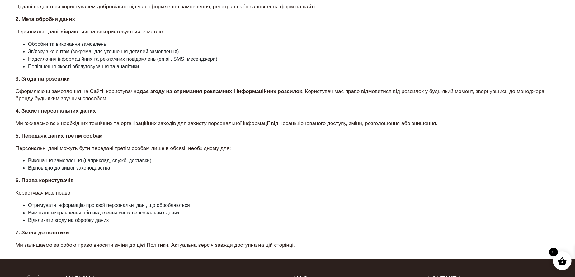 The height and width of the screenshot is (277, 575). What do you see at coordinates (287, 124) in the screenshot?
I see `p: Ми вживаємо всіх необхідних технічних та організаційних заходів для захисту персональної інформац...` at bounding box center [287, 124].